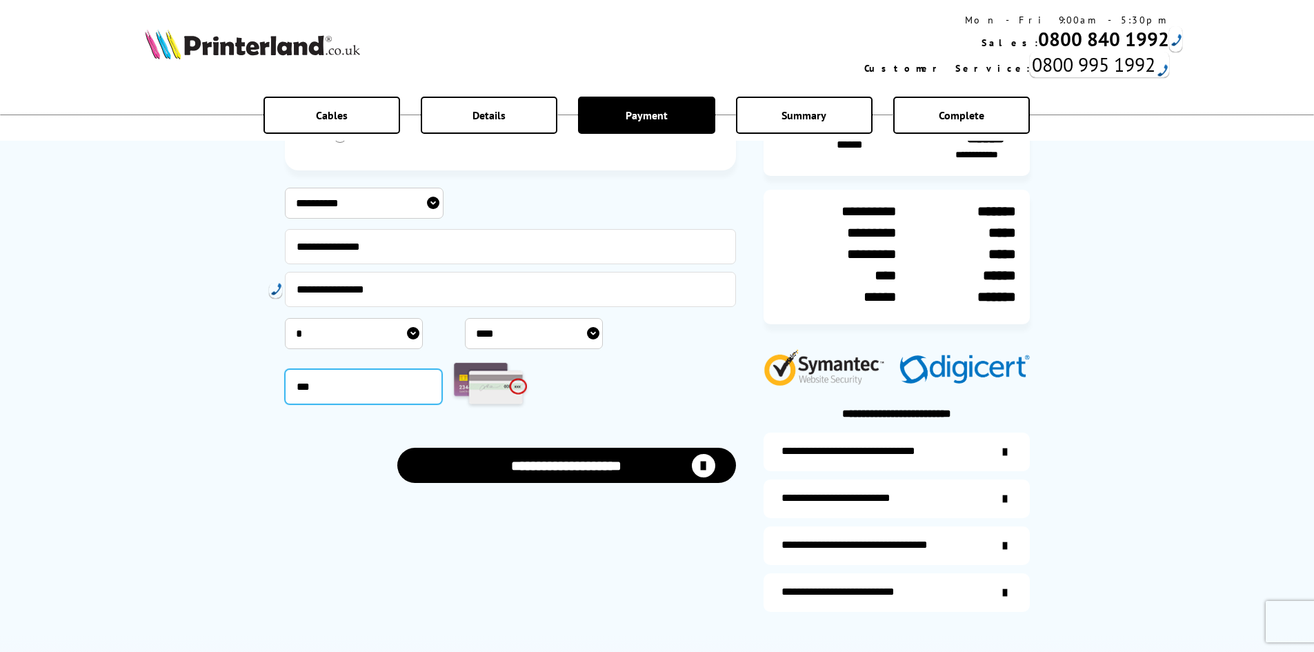  What do you see at coordinates (1016, 20) in the screenshot?
I see `div: Mon - Fri 9:00am - 5:30pm` at bounding box center [1016, 20].